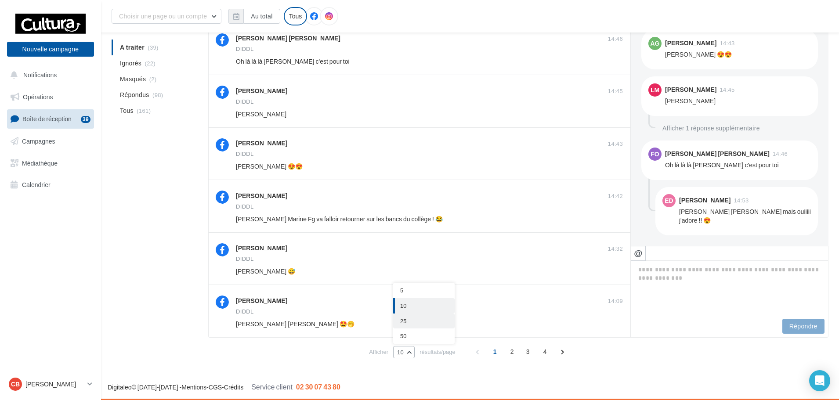  Describe the element at coordinates (403, 321) in the screenshot. I see `span: 25` at that location.